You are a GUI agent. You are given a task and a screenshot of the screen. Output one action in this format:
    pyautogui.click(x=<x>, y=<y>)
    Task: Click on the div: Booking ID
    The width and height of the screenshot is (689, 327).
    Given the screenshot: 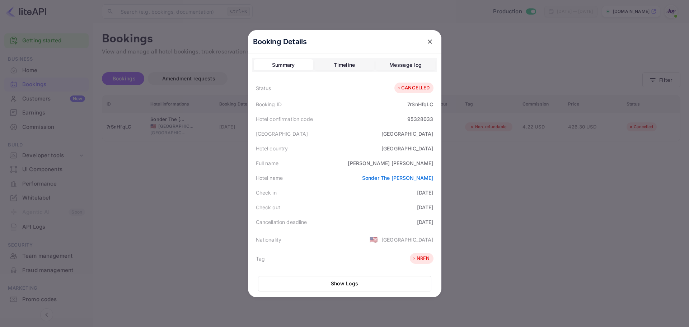 What is the action you would take?
    pyautogui.click(x=269, y=104)
    